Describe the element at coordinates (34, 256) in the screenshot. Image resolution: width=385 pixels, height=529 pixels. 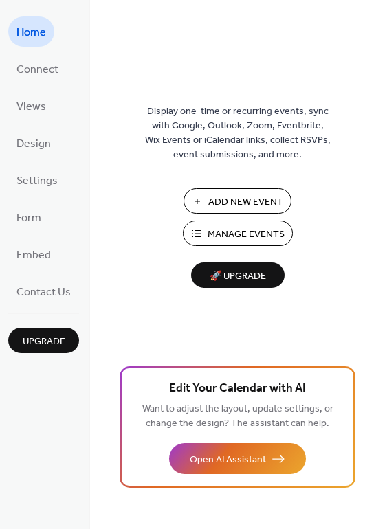
I see `span: Embed` at that location.